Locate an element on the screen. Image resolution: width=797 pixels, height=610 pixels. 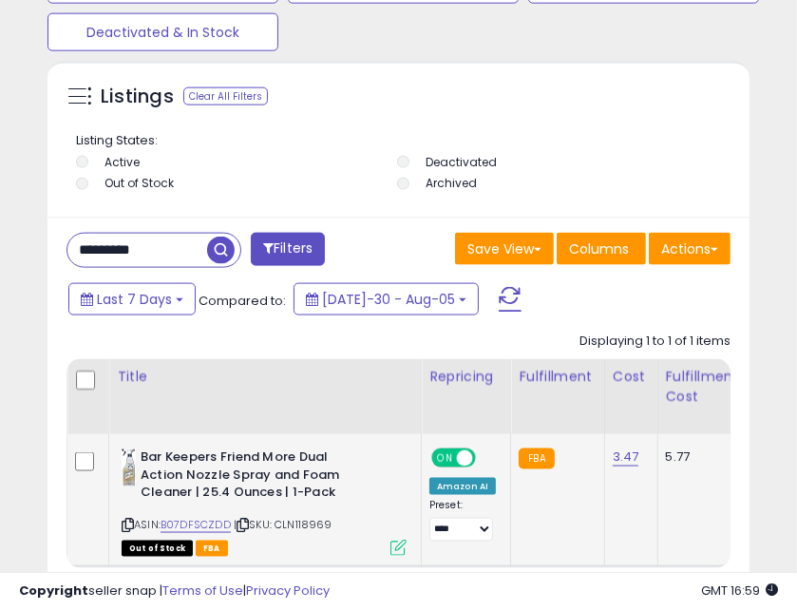
label: Archived is located at coordinates (451, 182).